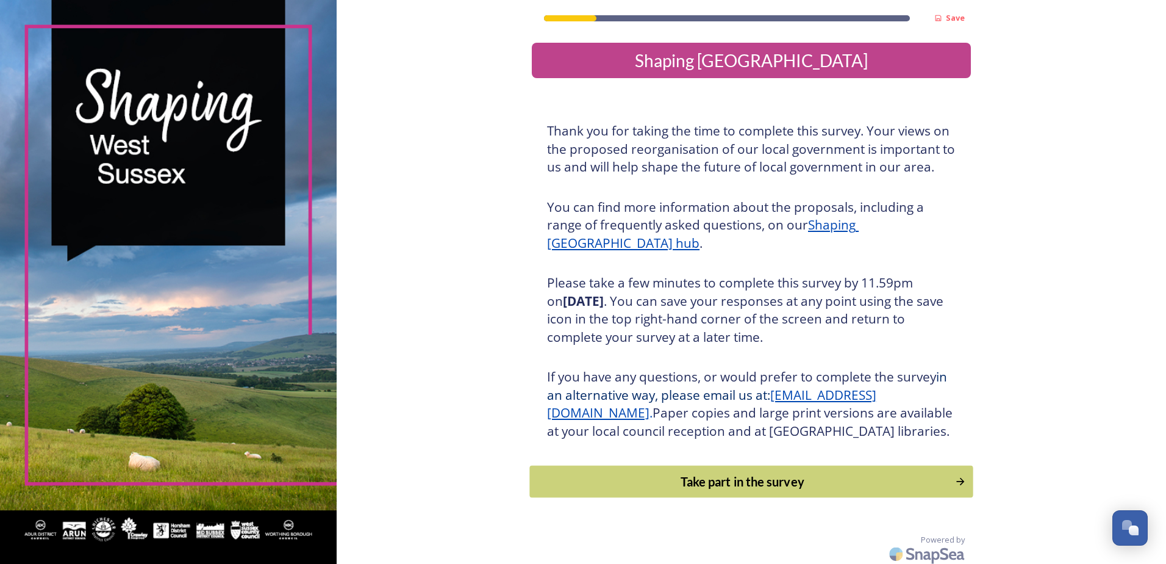 This screenshot has width=1166, height=564. What do you see at coordinates (752, 149) in the screenshot?
I see `h3: Thank you for taking the time to complete this survey. Your views on the proposed reorganisation ...` at bounding box center [752, 149].